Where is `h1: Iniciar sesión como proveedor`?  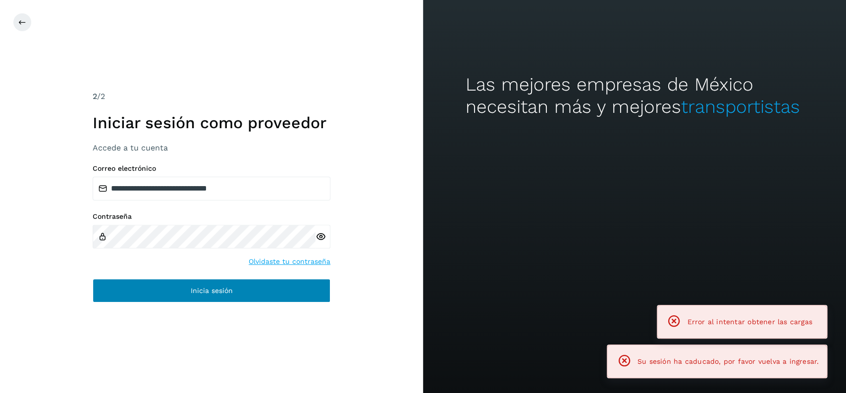
h1: Iniciar sesión como proveedor is located at coordinates (212, 123).